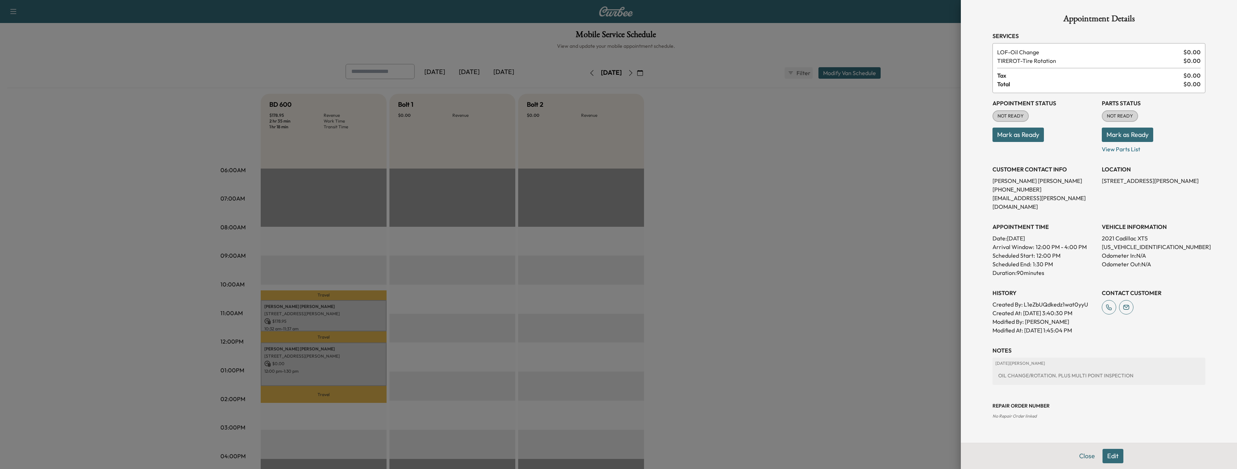 This screenshot has width=1237, height=469. Describe the element at coordinates (1099, 20) in the screenshot. I see `h1: Appointment Details` at that location.